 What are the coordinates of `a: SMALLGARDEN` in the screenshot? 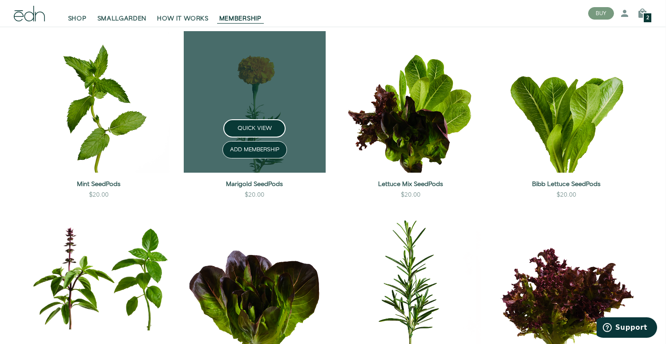 It's located at (122, 13).